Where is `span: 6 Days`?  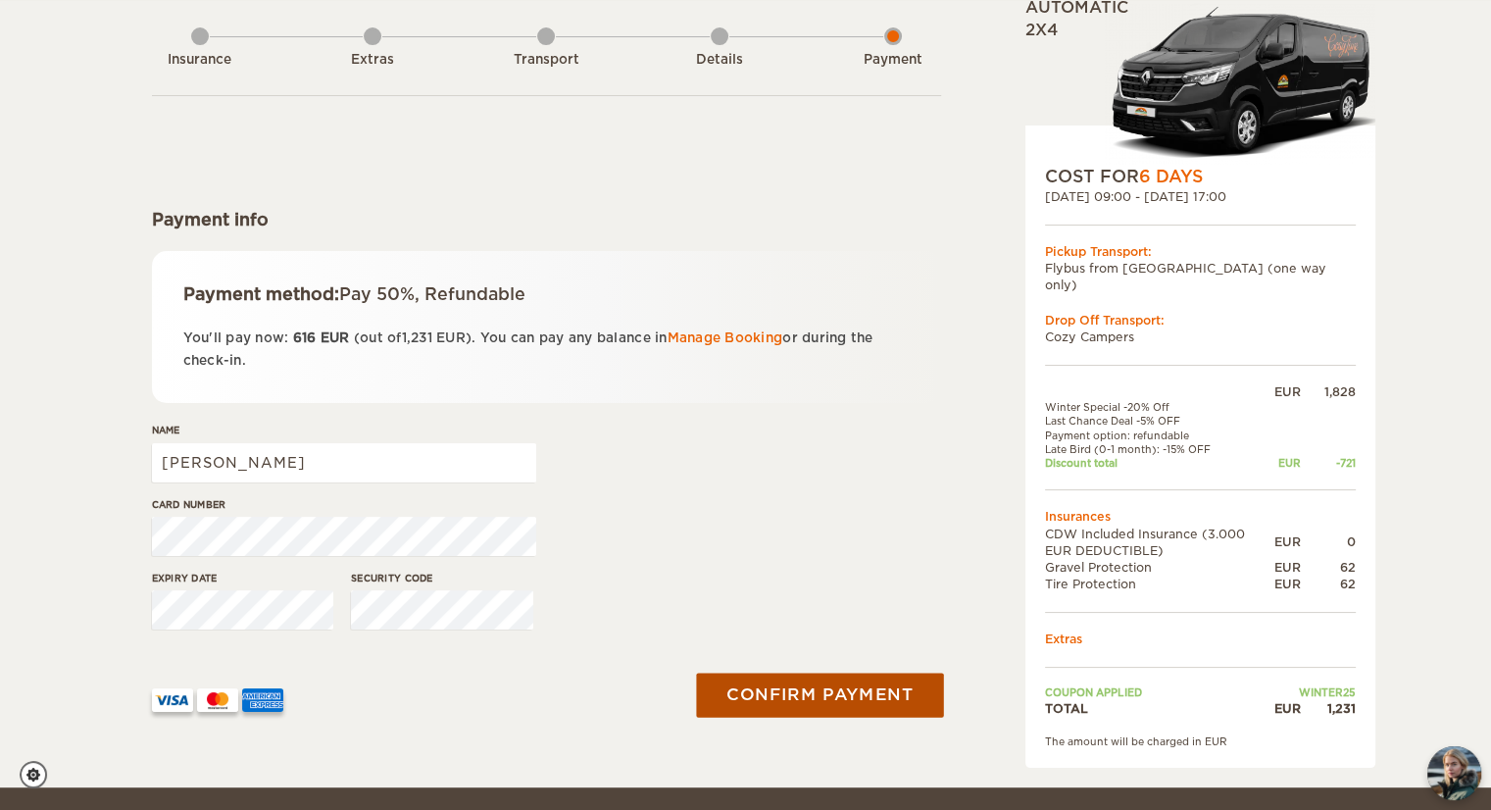
span: 6 Days is located at coordinates (1170, 176).